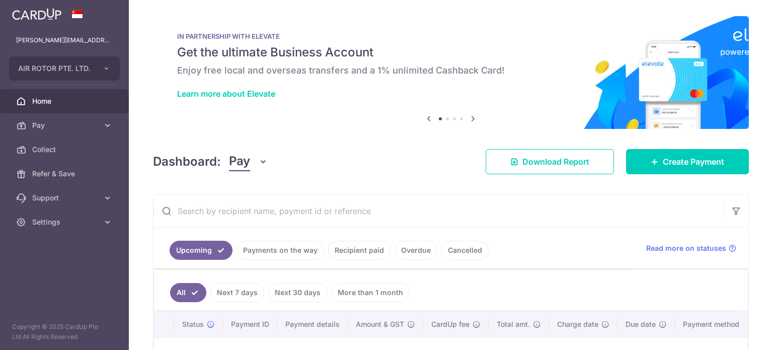 This screenshot has width=773, height=350. I want to click on span: Support, so click(65, 198).